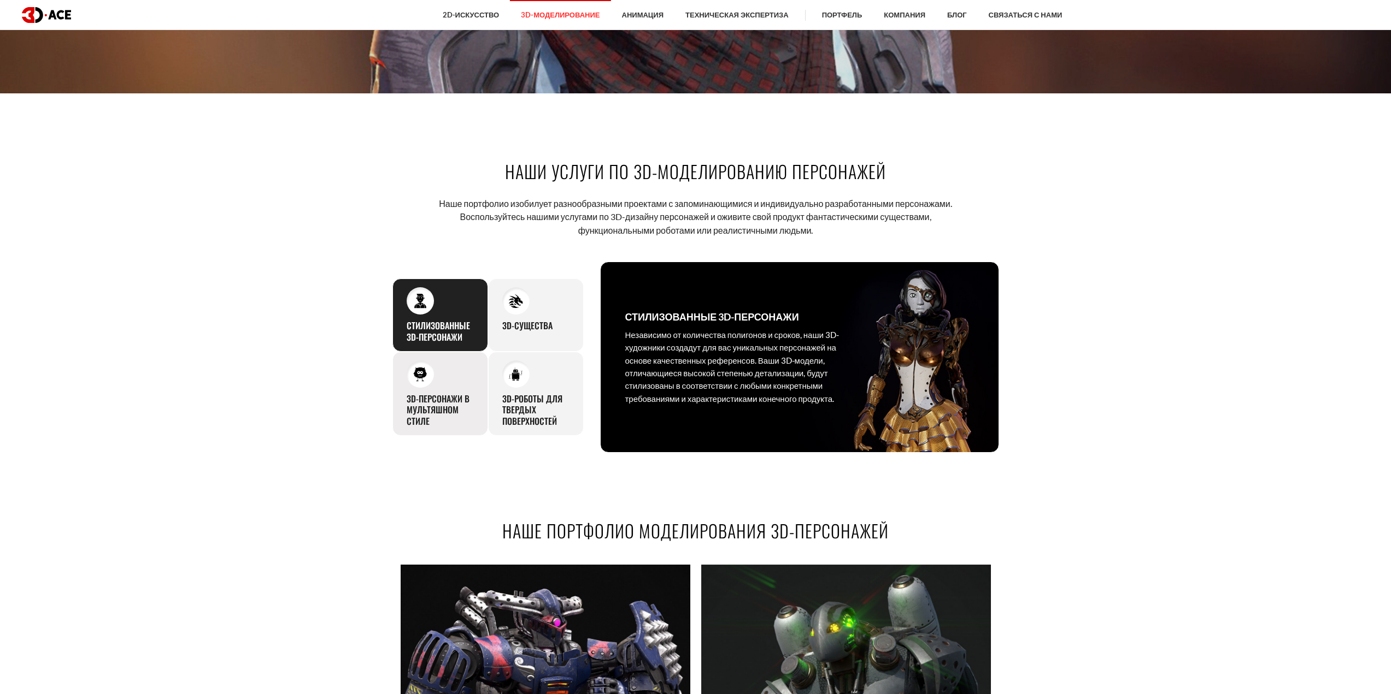 The image size is (1391, 694). What do you see at coordinates (438, 410) in the screenshot?
I see `font: 3D-персонажи в мультяшном стиле` at bounding box center [438, 410].